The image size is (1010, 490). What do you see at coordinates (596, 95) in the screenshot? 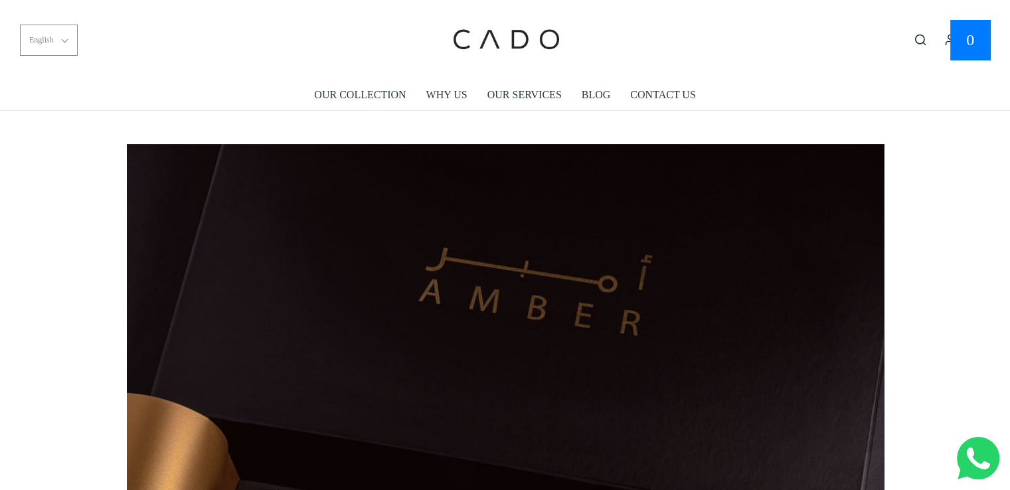
I see `a: BLOG` at bounding box center [596, 95].